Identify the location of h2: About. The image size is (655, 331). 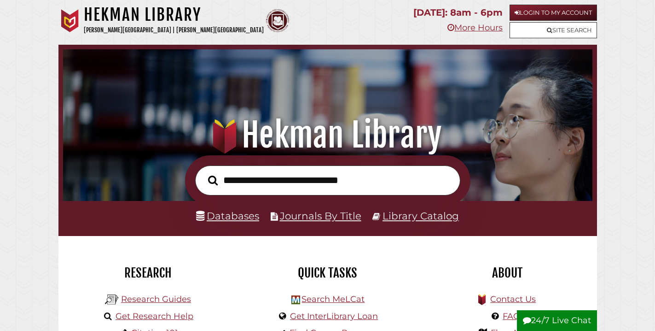
(507, 273).